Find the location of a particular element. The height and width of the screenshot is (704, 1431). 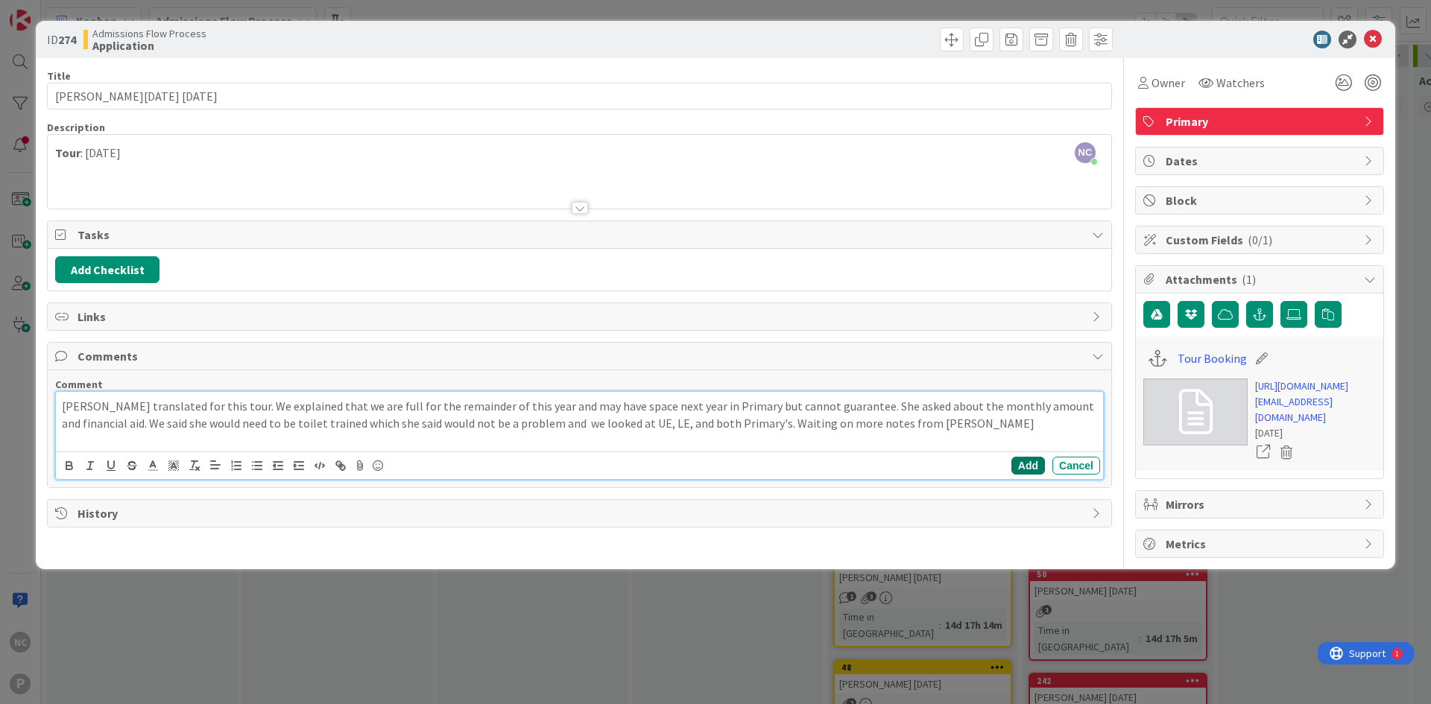

span: Comment is located at coordinates (79, 385).